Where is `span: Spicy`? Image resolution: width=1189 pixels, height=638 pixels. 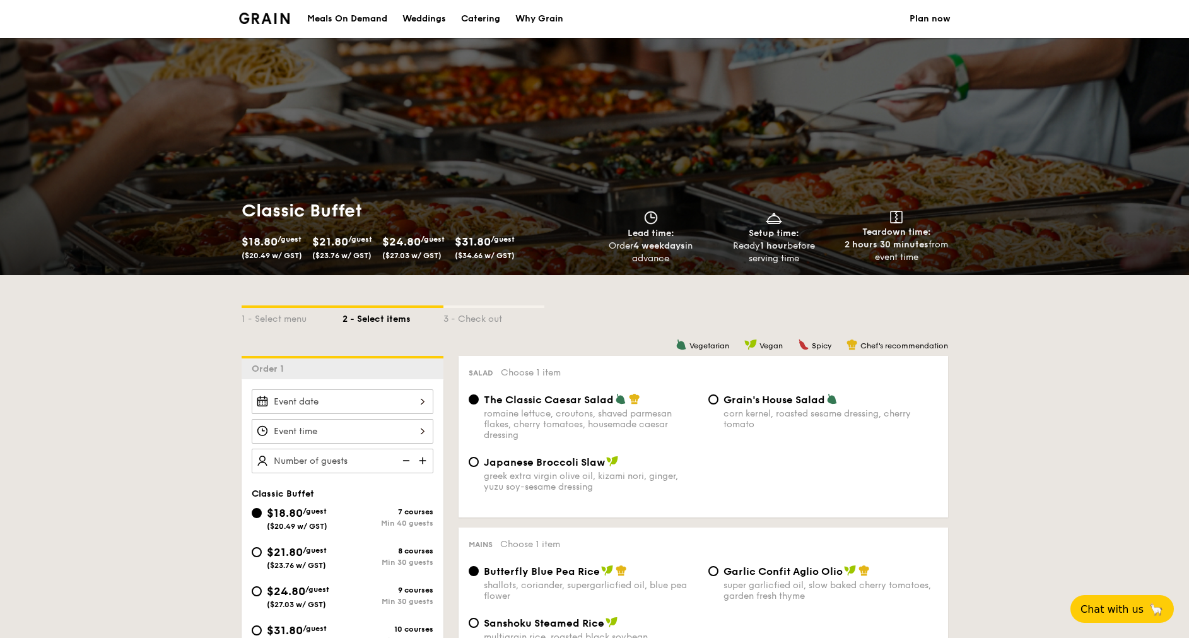
span: Spicy is located at coordinates (821, 346).